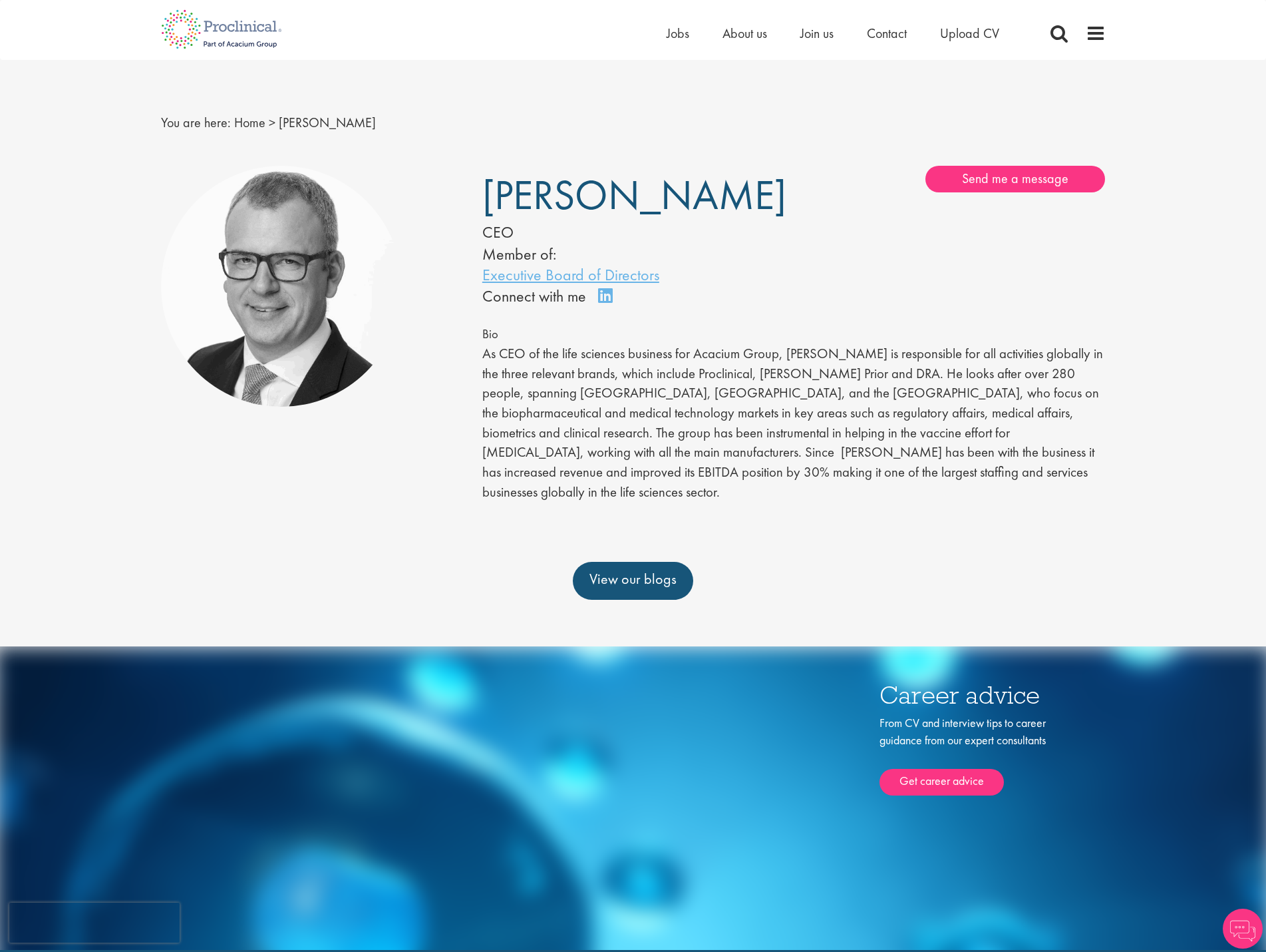 This screenshot has width=1266, height=952. I want to click on img: Chatbot, so click(1243, 928).